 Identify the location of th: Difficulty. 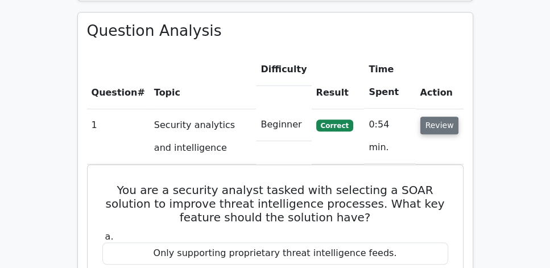
(283, 69).